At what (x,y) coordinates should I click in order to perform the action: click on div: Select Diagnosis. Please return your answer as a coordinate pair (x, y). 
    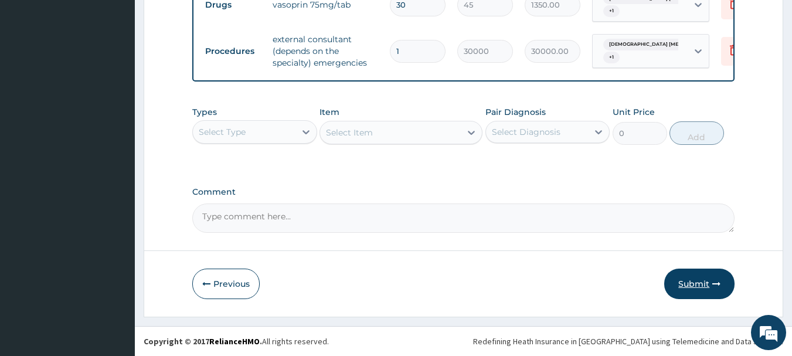
    Looking at the image, I should click on (526, 132).